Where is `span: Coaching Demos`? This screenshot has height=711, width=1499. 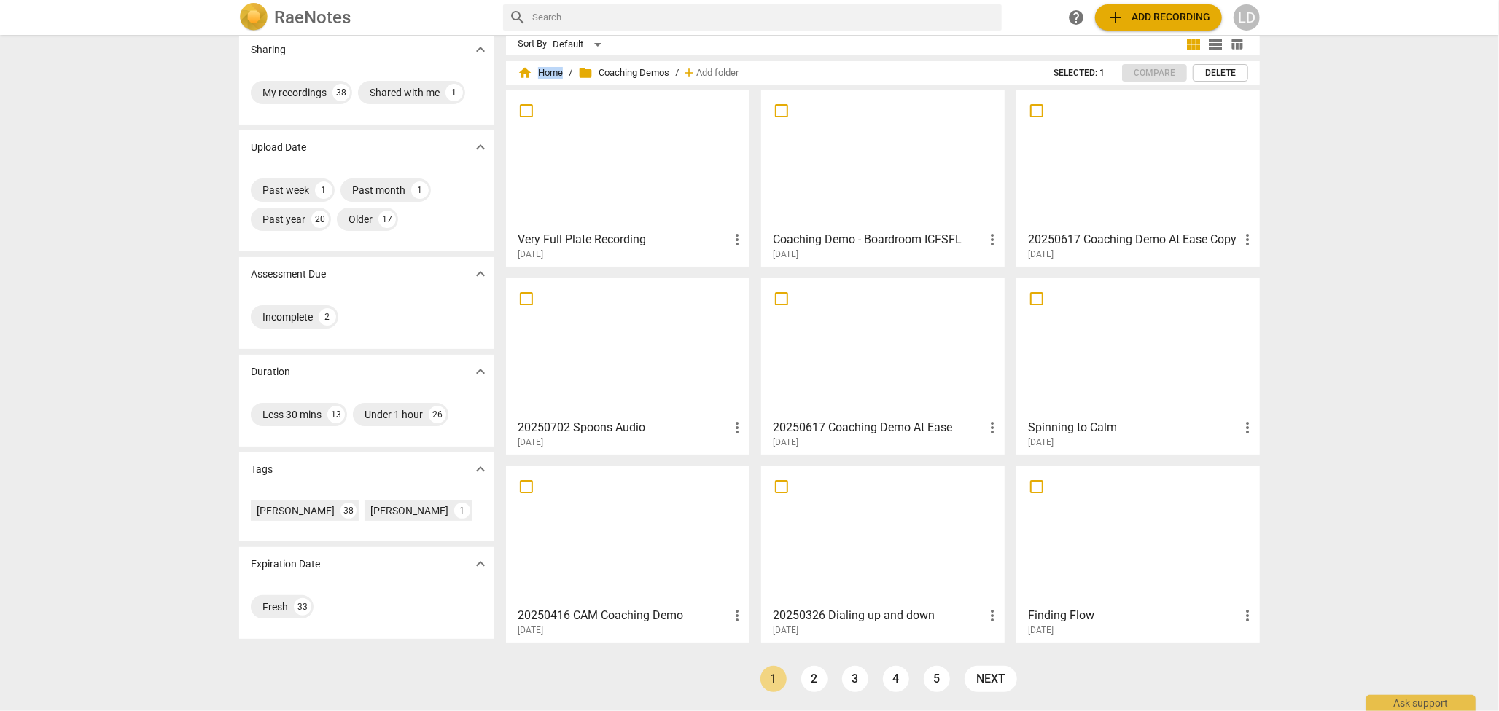 span: Coaching Demos is located at coordinates (623, 73).